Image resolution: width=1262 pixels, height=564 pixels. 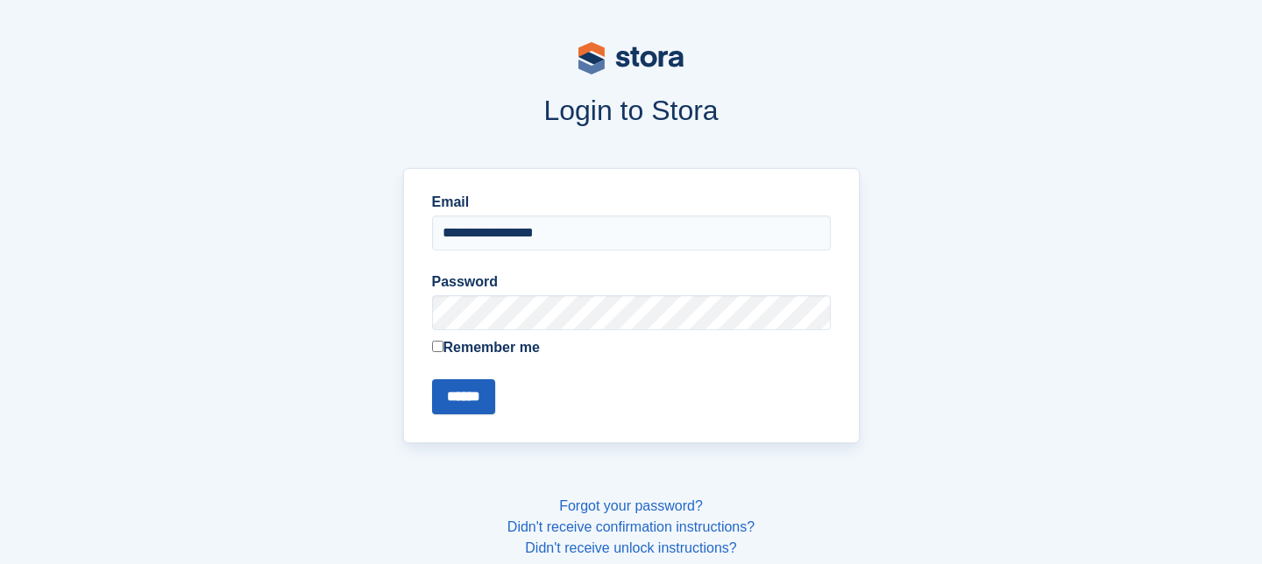 What do you see at coordinates (631, 58) in the screenshot?
I see `img: stora-logo-53a41332b3708ae10de48c4981b4e9114cc0af31d8433b30ea865607fb682f29.svg` at bounding box center [631, 58].